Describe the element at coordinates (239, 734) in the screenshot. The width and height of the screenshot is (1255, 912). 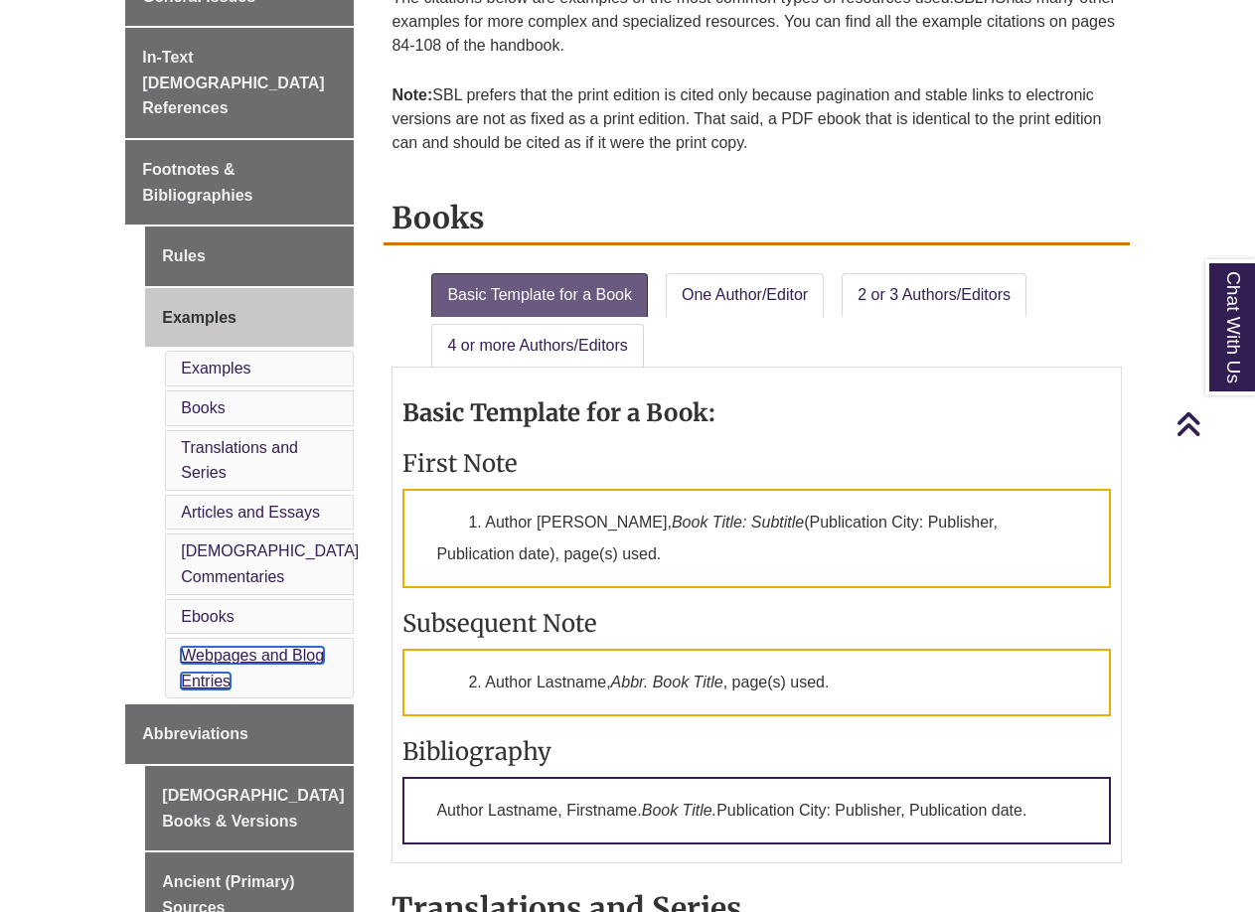
I see `a: Abbreviations` at that location.